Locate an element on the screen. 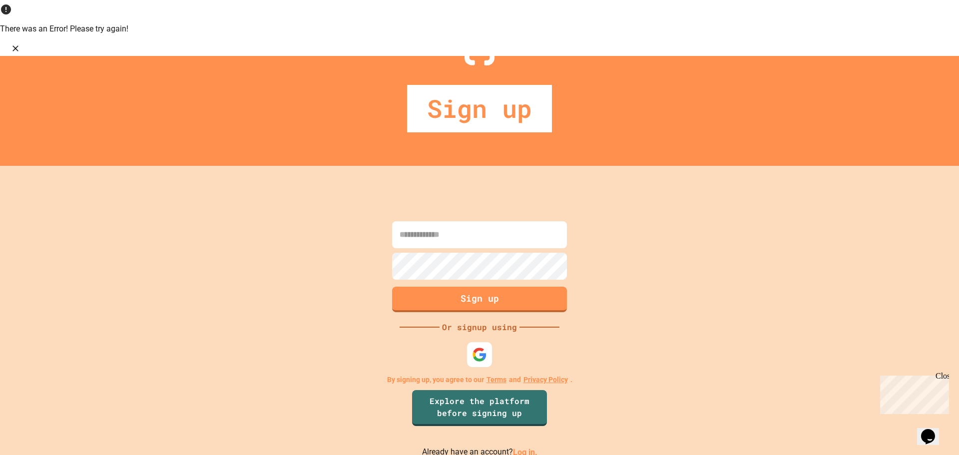 This screenshot has width=959, height=455. a: Explore the platform before signing up is located at coordinates (479, 408).